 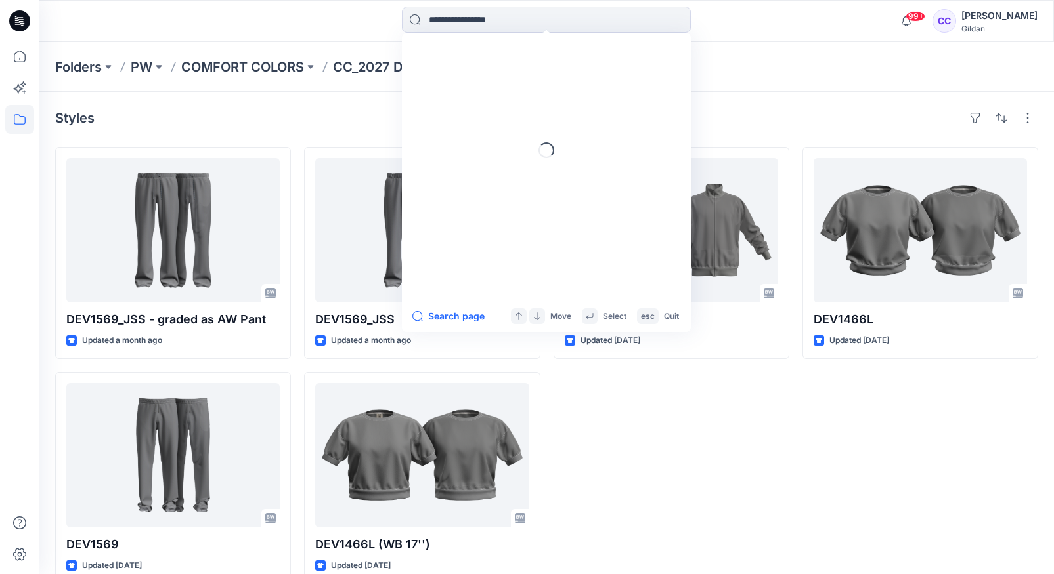 I want to click on button: Search page, so click(x=448, y=316).